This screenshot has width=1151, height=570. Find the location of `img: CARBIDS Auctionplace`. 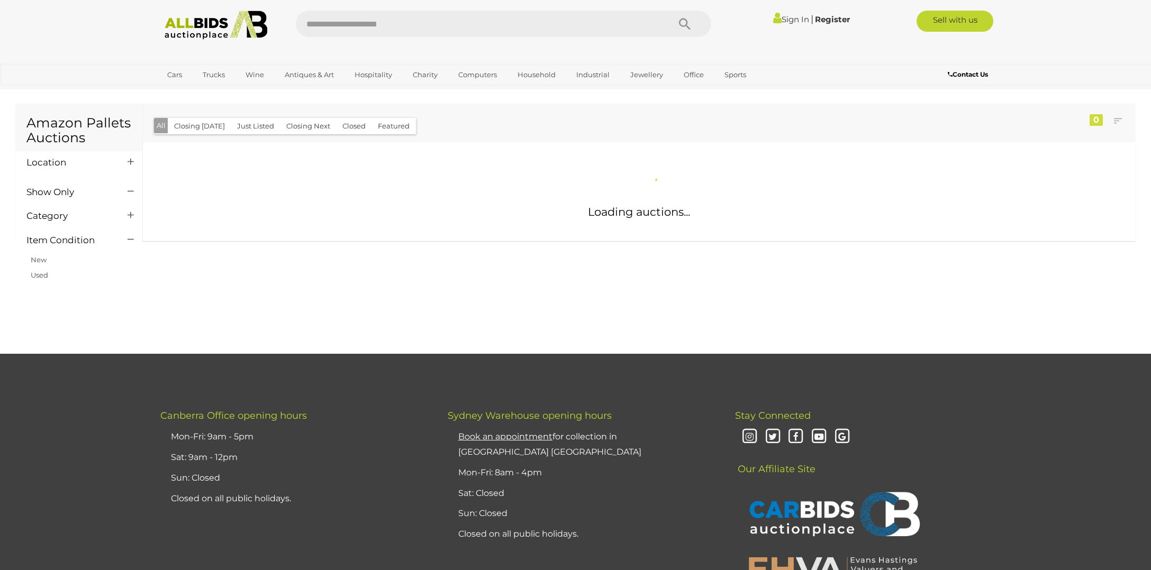

img: CARBIDS Auctionplace is located at coordinates (833, 516).